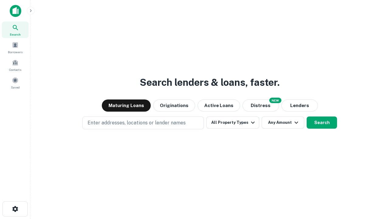 This screenshot has height=219, width=389. I want to click on button: Originations, so click(174, 105).